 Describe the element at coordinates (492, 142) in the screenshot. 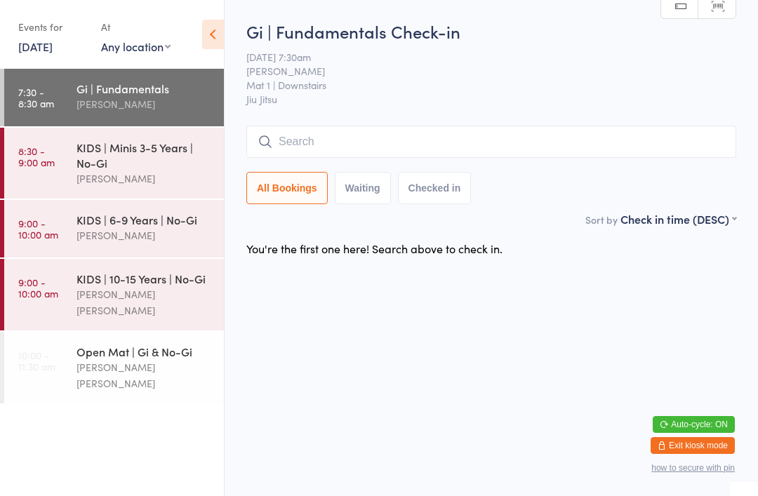

I see `input: Search` at that location.